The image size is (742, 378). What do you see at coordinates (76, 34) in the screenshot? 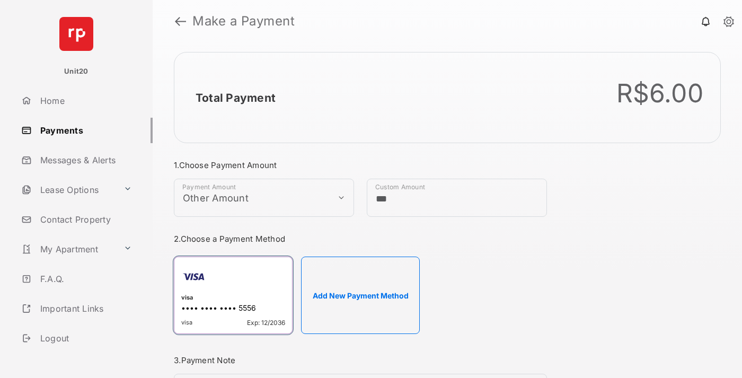
I see `img: svg+xml;base64,PHN2ZyB4bWxucz0iaHR0cDovL3d3dy53My5vcmcvMjAwMC9zdmciIHdpZHRoPSI2NCIgaGVpZ2h0PSI2NC...` at bounding box center [76, 34].